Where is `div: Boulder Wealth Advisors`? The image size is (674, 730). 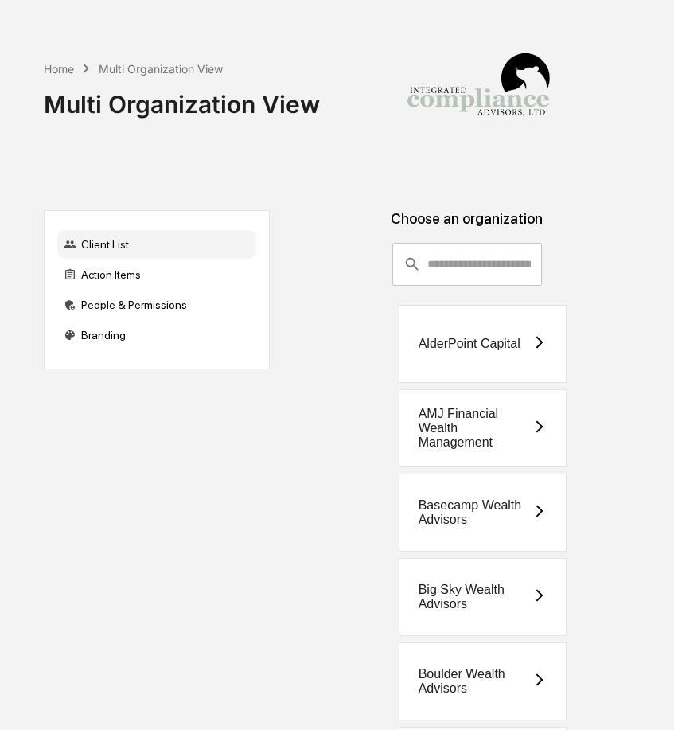 div: Boulder Wealth Advisors is located at coordinates (476, 682).